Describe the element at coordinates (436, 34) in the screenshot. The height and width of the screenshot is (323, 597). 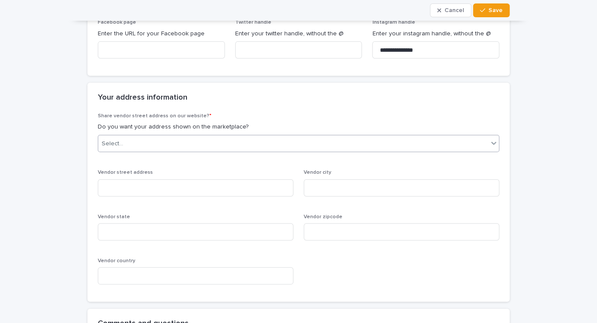
I see `p: Enter your instagram handle, without the @` at that location.